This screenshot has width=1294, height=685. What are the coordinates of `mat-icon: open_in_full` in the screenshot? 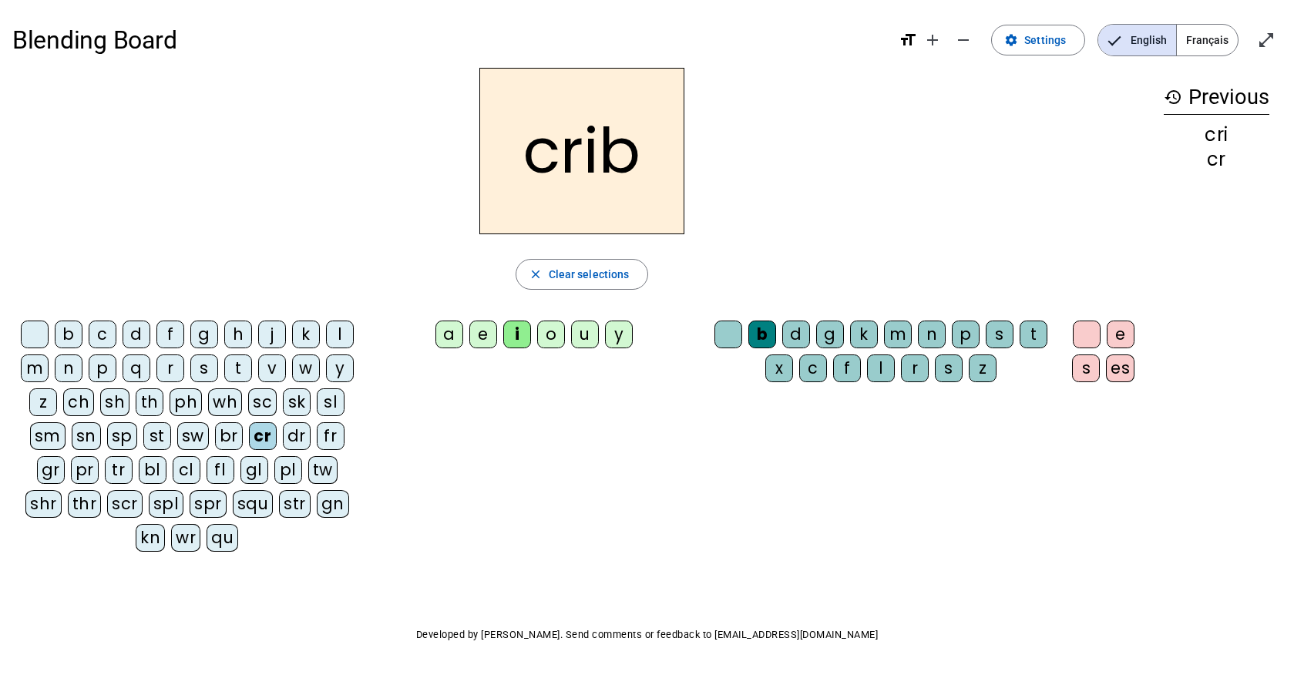 It's located at (1266, 40).